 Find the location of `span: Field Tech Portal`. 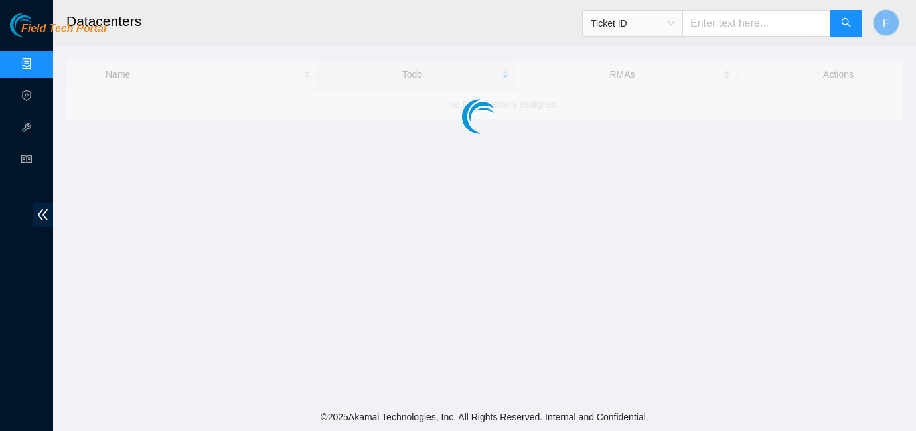

span: Field Tech Portal is located at coordinates (64, 29).